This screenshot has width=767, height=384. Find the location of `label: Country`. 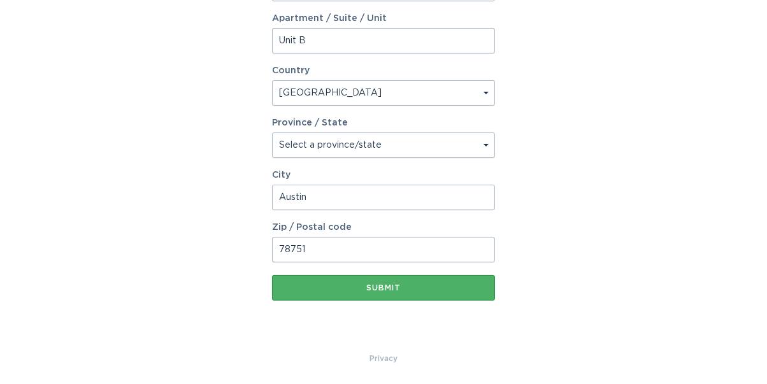

label: Country is located at coordinates (290, 71).